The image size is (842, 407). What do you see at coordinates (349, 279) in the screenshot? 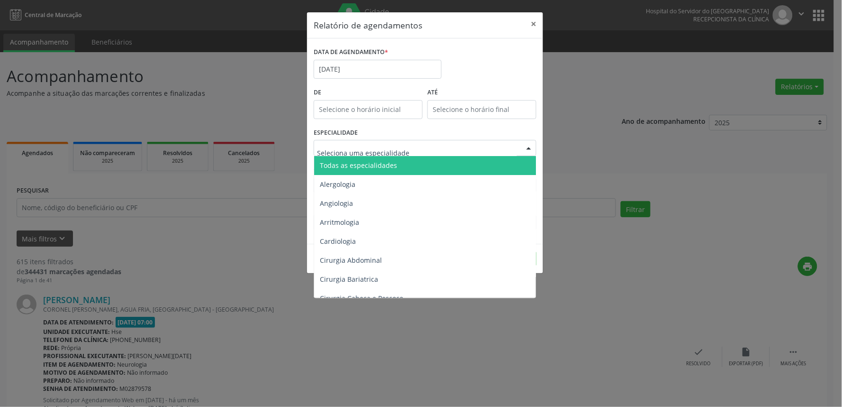
I see `span: Cirurgia Bariatrica` at bounding box center [349, 279].